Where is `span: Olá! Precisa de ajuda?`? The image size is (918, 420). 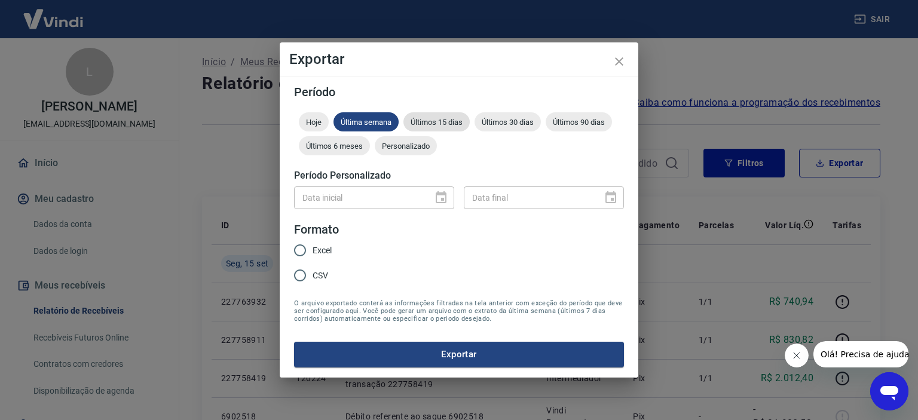
span: Olá! Precisa de ajuda? is located at coordinates (54, 13).